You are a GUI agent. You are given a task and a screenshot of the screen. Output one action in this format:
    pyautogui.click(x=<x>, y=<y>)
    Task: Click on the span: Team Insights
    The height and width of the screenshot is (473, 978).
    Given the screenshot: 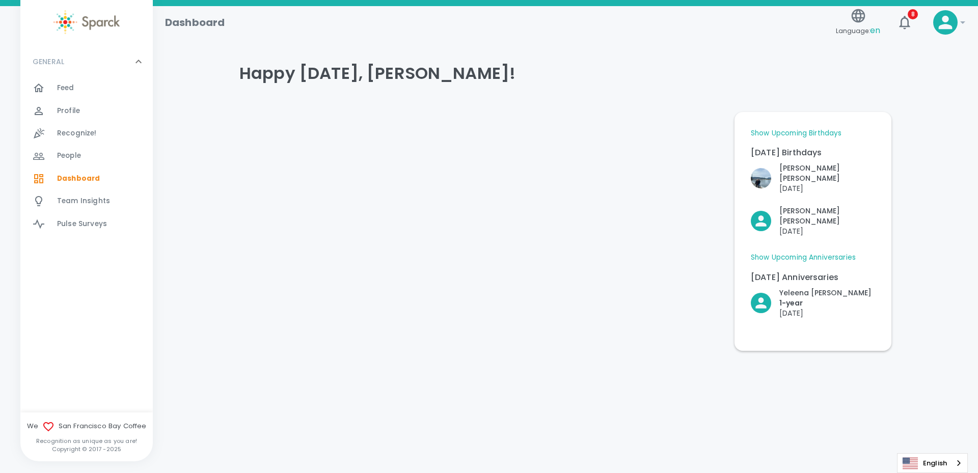 What is the action you would take?
    pyautogui.click(x=84, y=201)
    